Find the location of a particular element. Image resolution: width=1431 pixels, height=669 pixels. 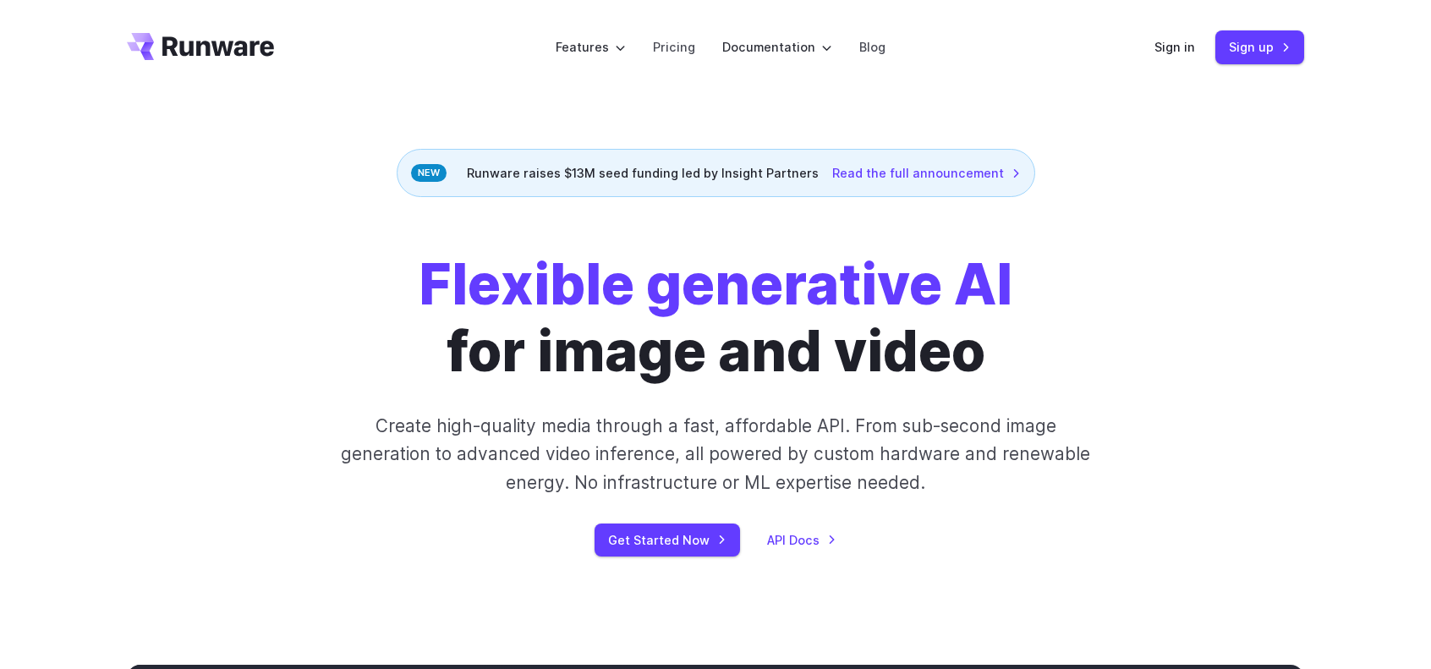

a: Go to / is located at coordinates (200, 47).